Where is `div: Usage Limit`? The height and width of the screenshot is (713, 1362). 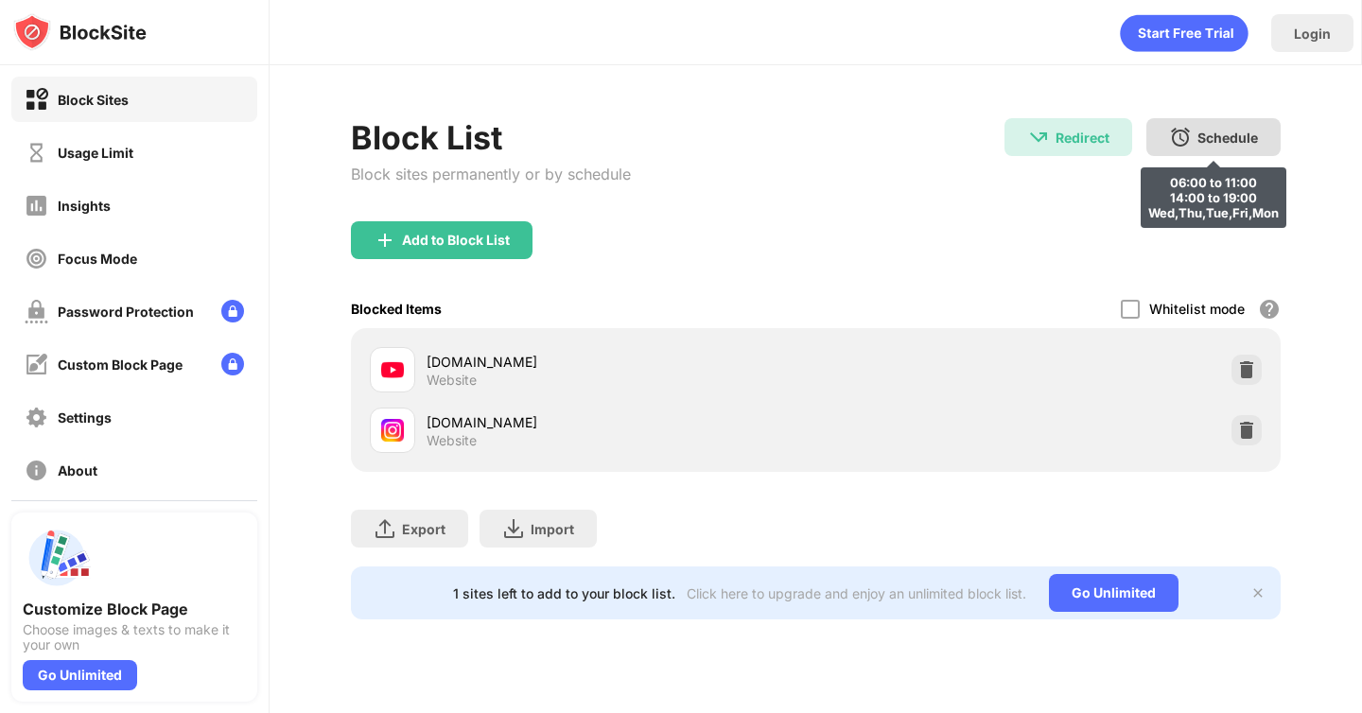
div: Usage Limit is located at coordinates (96, 152).